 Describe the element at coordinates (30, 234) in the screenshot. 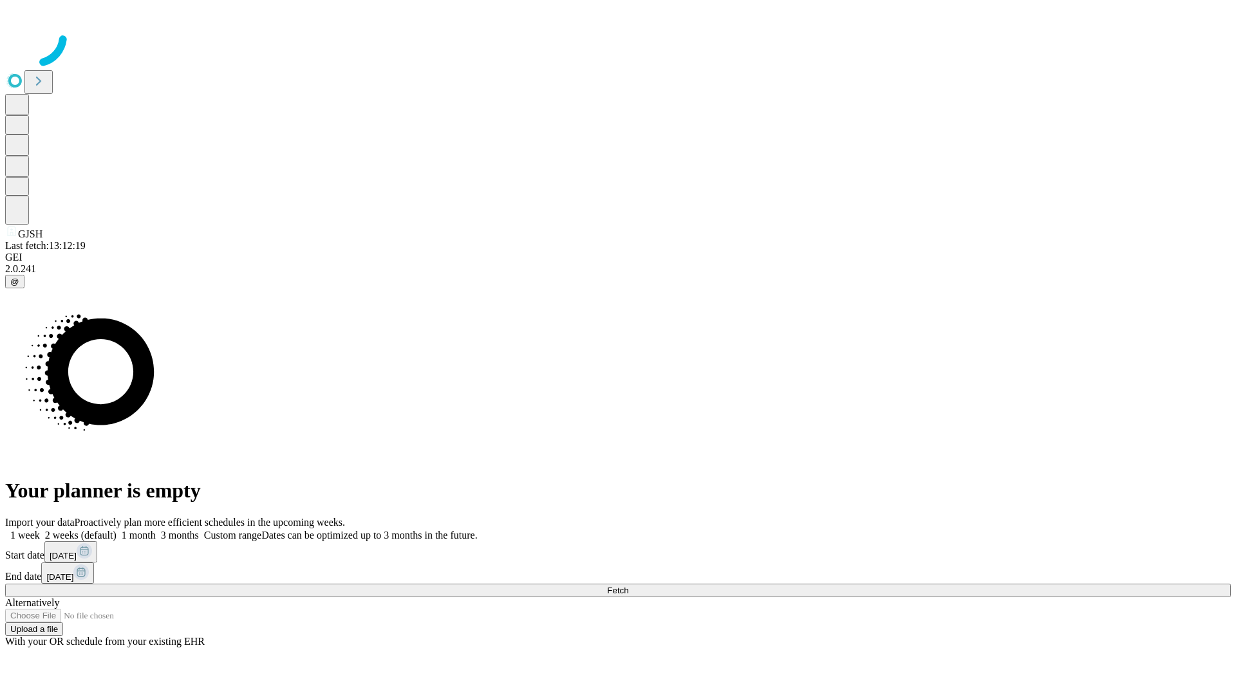

I see `span: GJSH` at that location.